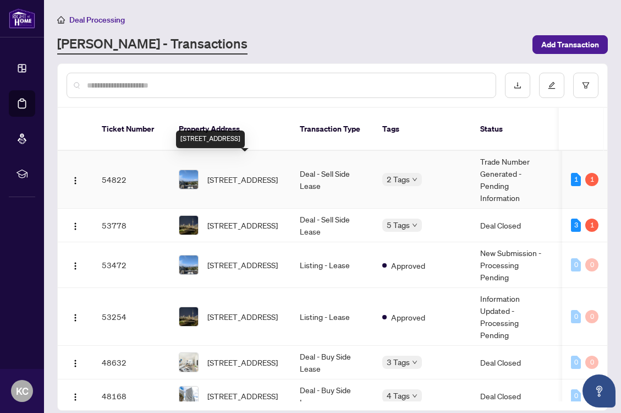 The height and width of the screenshot is (413, 621). Describe the element at coordinates (97, 20) in the screenshot. I see `span: Deal Processing` at that location.